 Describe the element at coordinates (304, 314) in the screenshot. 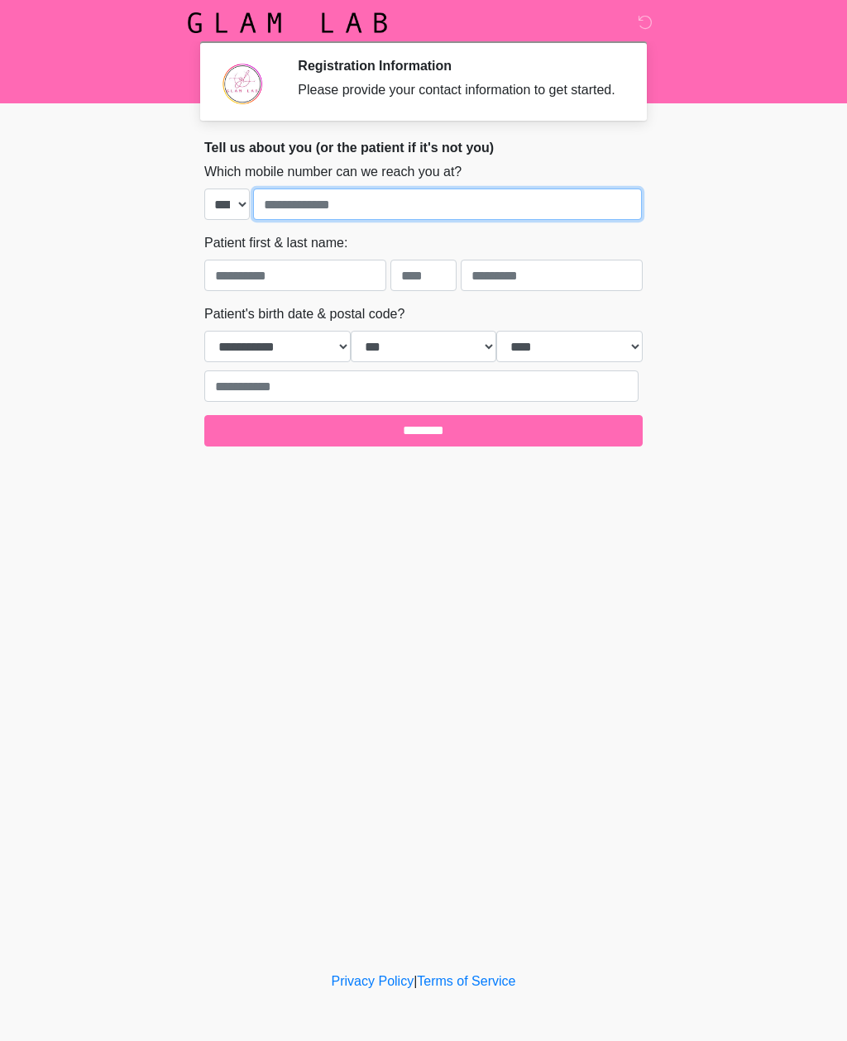

I see `label: Patient's birth date & postal code?` at that location.